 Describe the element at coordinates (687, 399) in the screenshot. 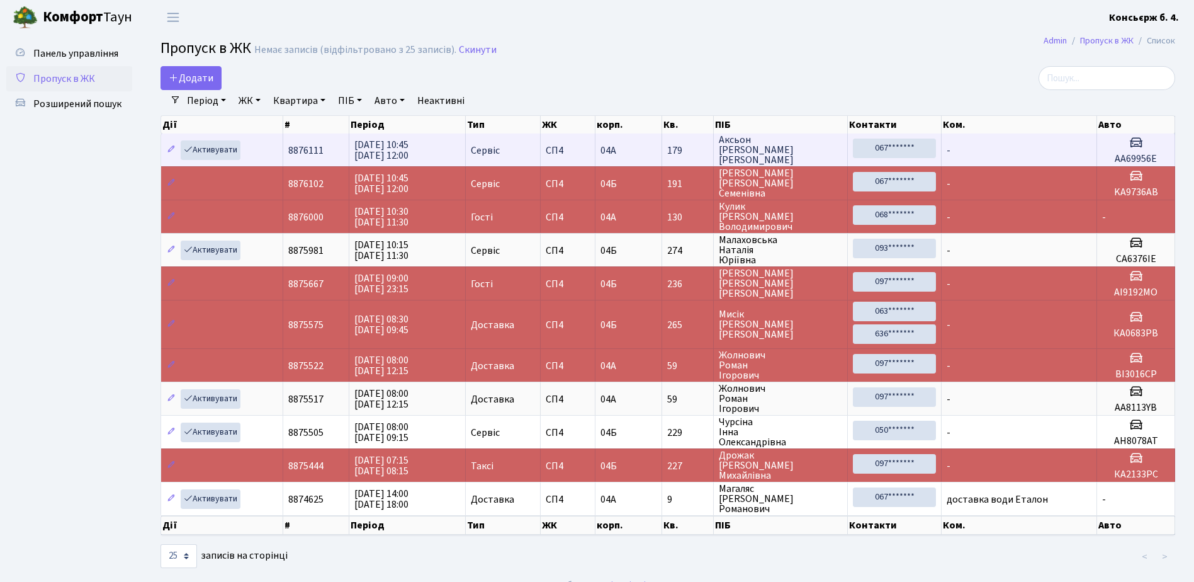

I see `span: 59` at that location.